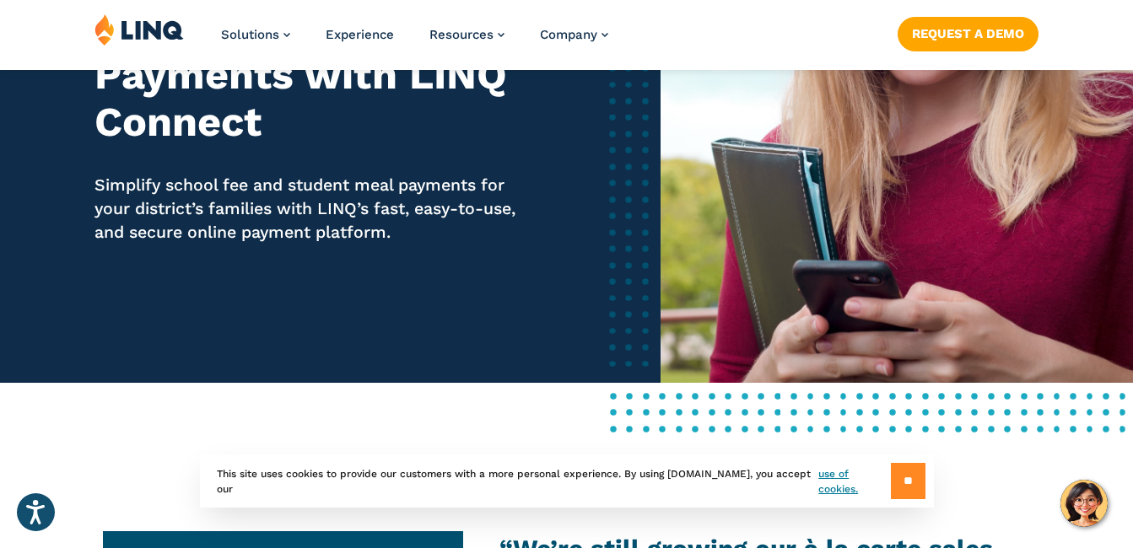 This screenshot has height=548, width=1133. Describe the element at coordinates (414, 41) in the screenshot. I see `nav: Primary Navigation` at that location.